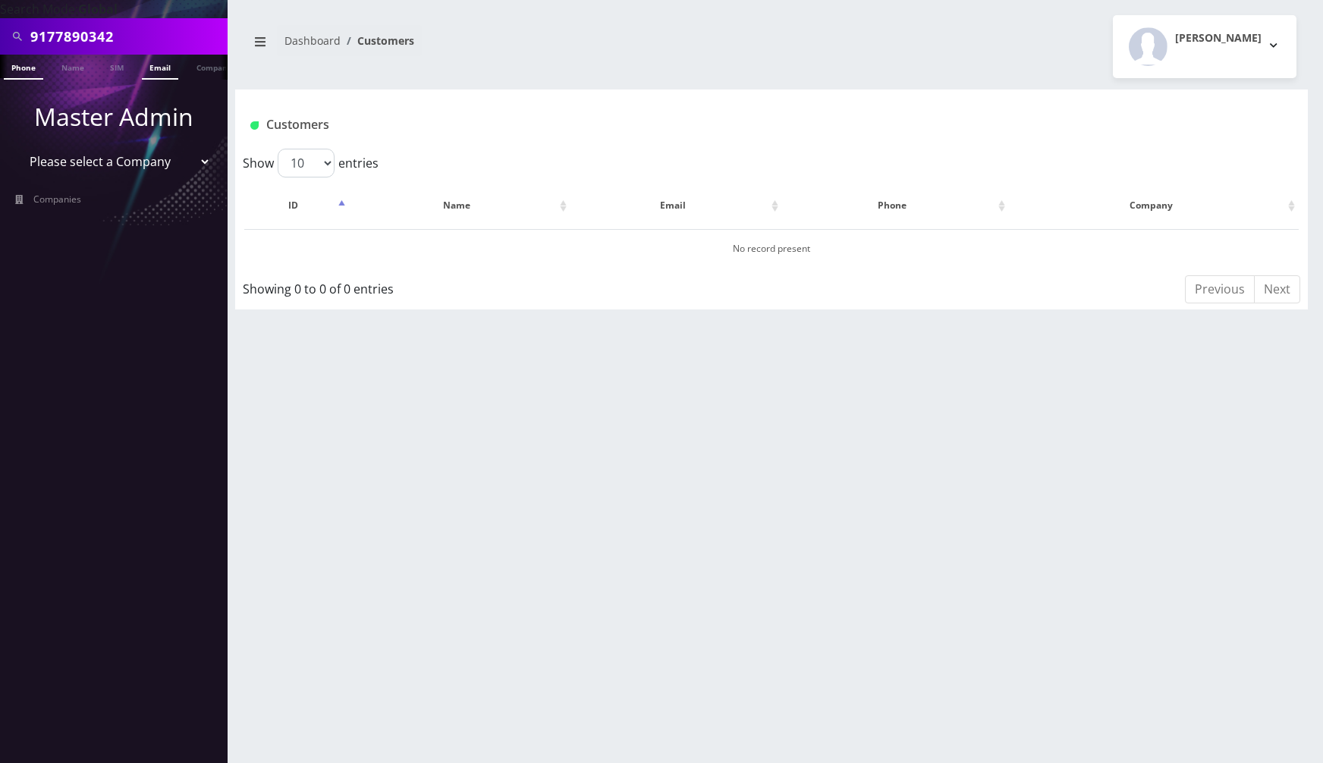  What do you see at coordinates (457, 286) in the screenshot?
I see `div: Showing 0 to 0 of 0 entries` at bounding box center [457, 286].